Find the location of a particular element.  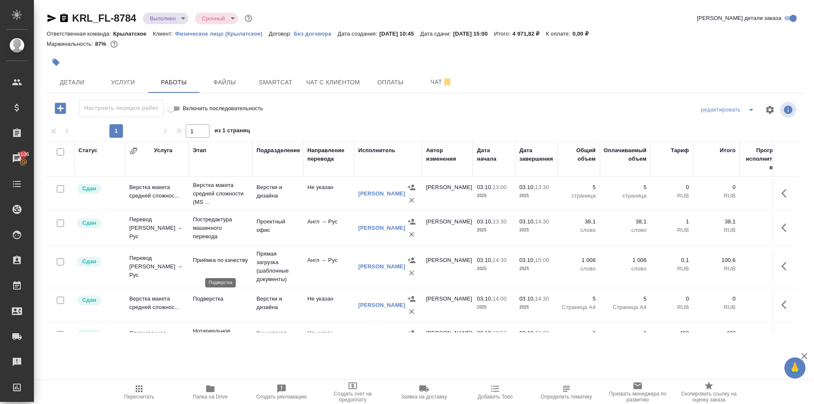

span: Smartcat is located at coordinates (275, 82).